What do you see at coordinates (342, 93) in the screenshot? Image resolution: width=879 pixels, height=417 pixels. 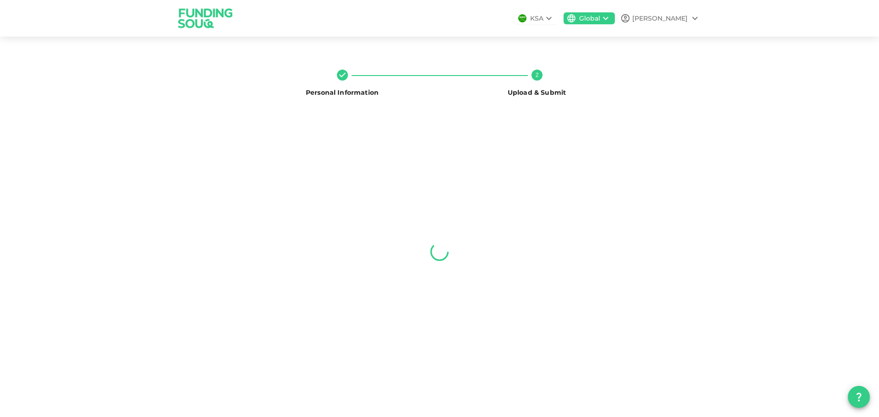 I see `span: Personal Information` at bounding box center [342, 93].